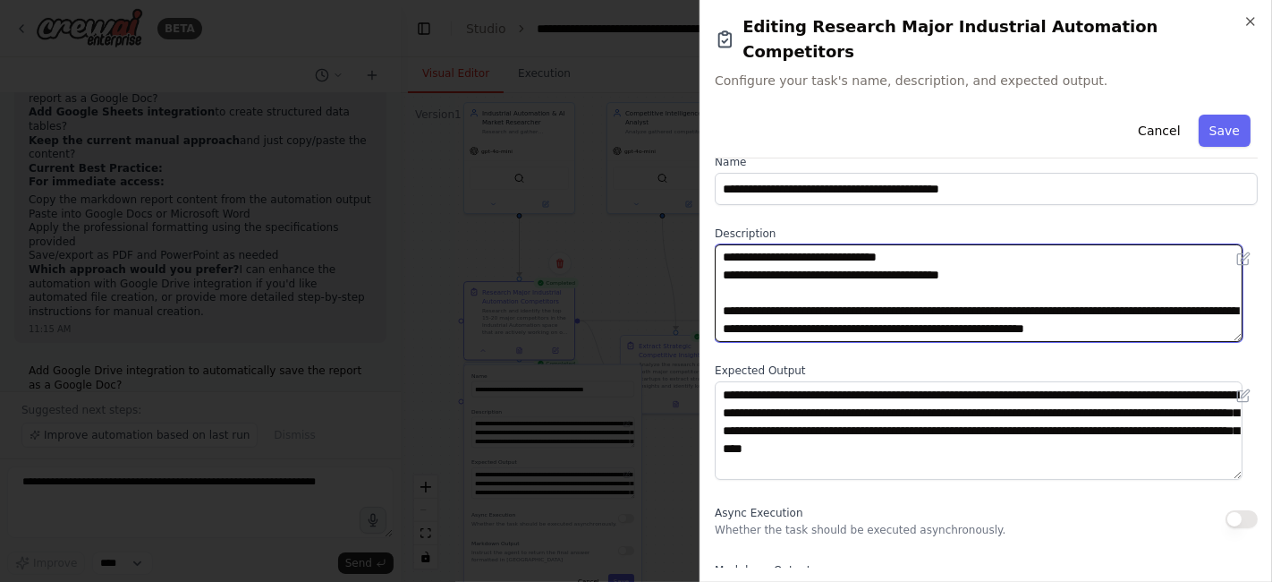 The width and height of the screenshot is (1272, 582). What do you see at coordinates (986, 162) in the screenshot?
I see `label: Name` at bounding box center [986, 162].